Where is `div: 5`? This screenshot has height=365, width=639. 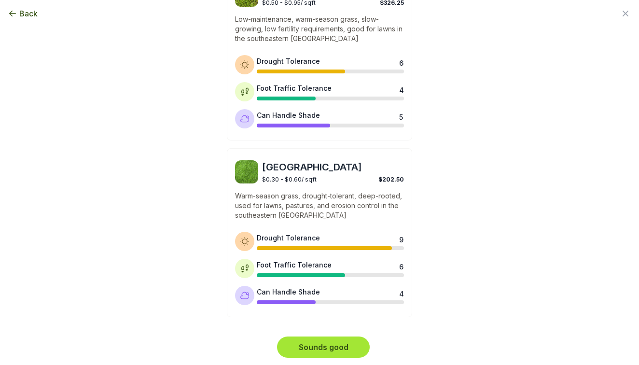
div: 5 is located at coordinates (401, 116).